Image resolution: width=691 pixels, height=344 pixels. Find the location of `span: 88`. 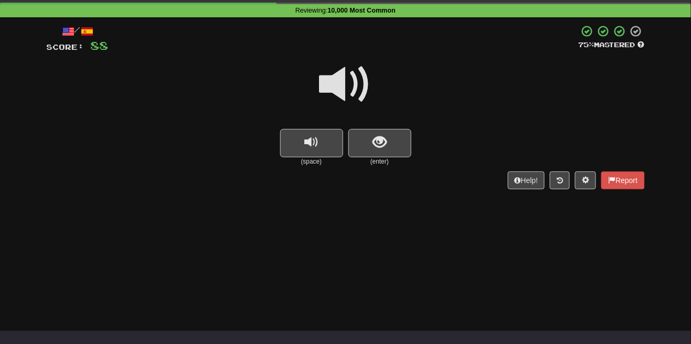

span: 88 is located at coordinates (100, 45).